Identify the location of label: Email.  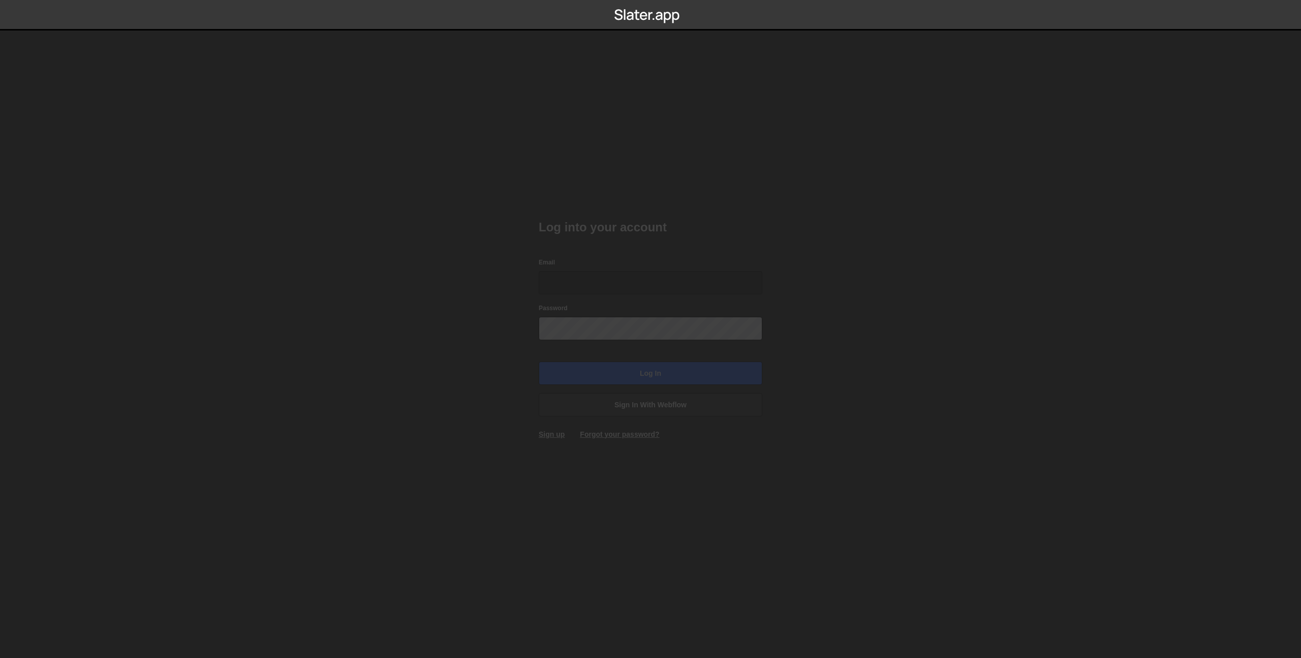
(547, 262).